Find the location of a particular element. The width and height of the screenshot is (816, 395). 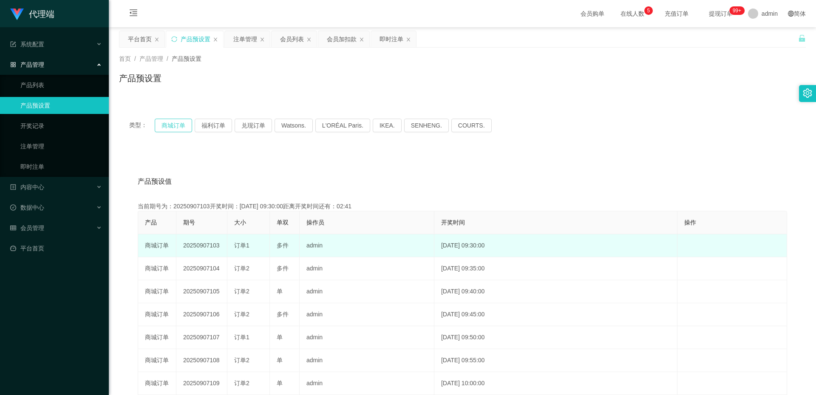

button: L'ORÉAL Paris. is located at coordinates (343, 125).